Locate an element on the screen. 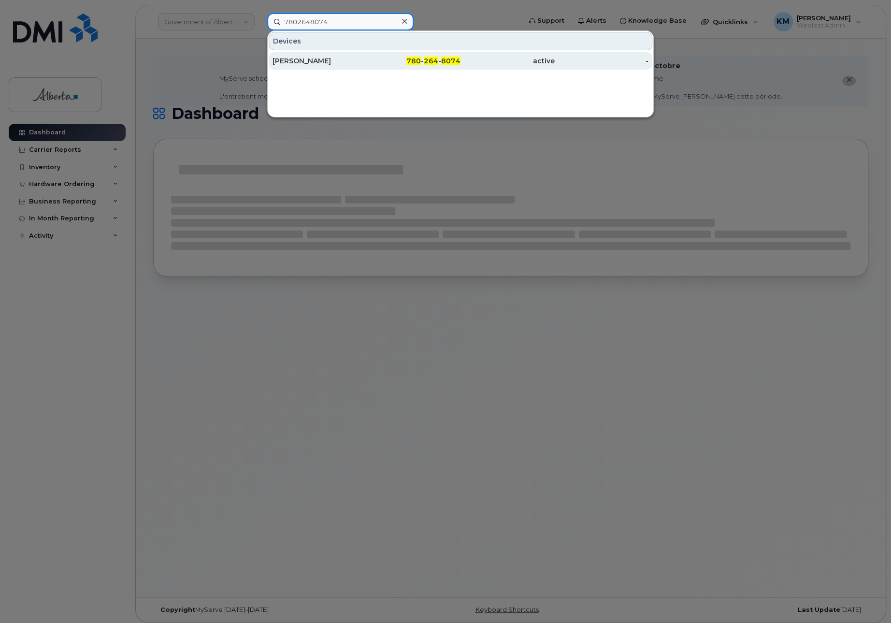  span: 8074 is located at coordinates (451, 61).